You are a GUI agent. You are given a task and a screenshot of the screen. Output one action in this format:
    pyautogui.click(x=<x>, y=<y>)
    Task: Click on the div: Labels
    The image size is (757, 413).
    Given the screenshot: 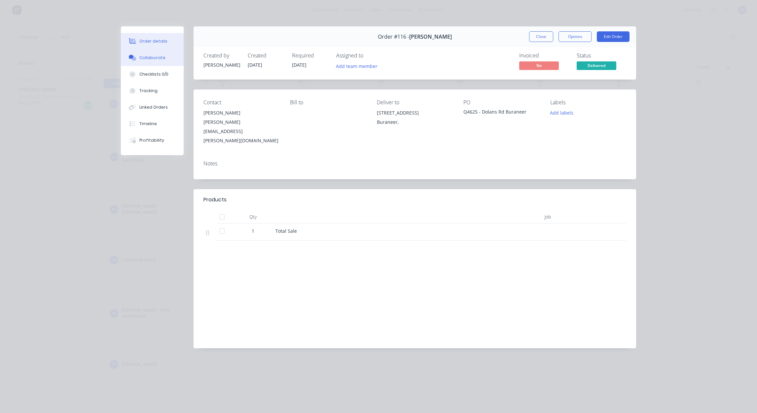 What is the action you would take?
    pyautogui.click(x=588, y=102)
    